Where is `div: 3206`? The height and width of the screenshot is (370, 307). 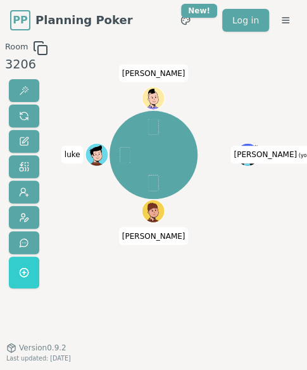
div: 3206 is located at coordinates (27, 65).